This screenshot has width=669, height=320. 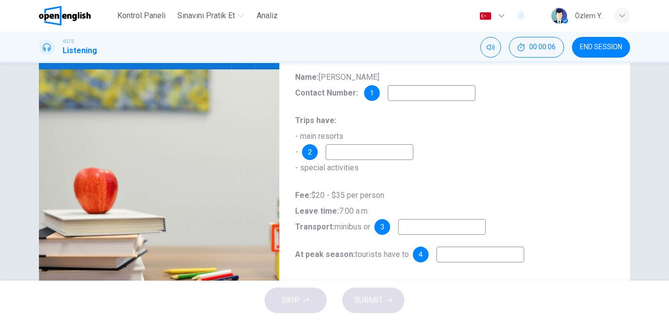 I want to click on span: 00:00:06, so click(x=542, y=47).